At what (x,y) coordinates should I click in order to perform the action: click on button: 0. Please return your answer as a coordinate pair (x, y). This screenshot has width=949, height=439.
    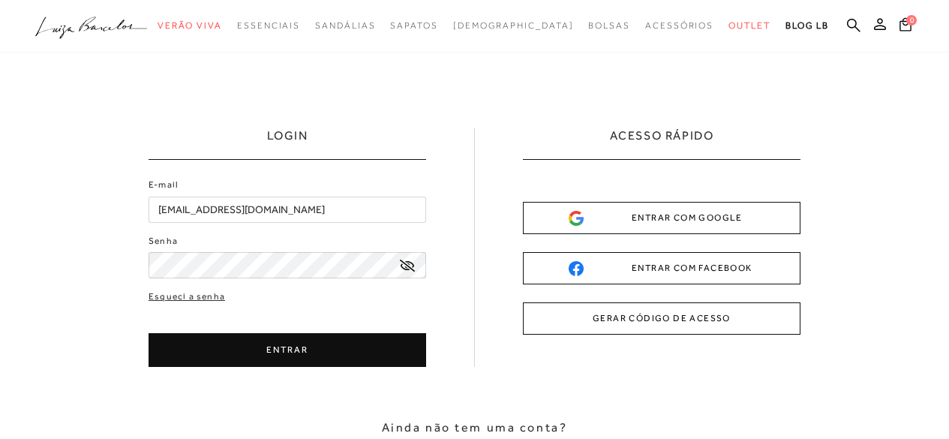
    Looking at the image, I should click on (906, 26).